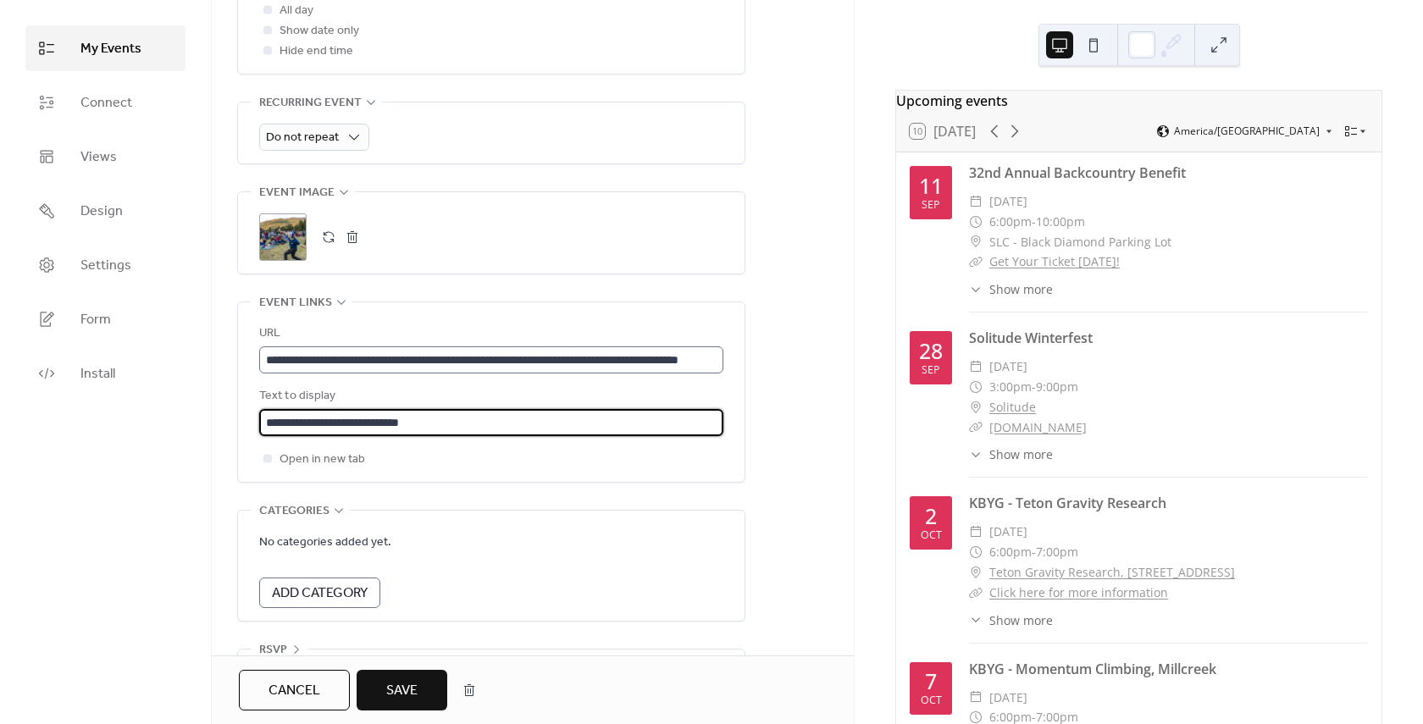  What do you see at coordinates (319, 593) in the screenshot?
I see `button: Add Category` at bounding box center [319, 593].